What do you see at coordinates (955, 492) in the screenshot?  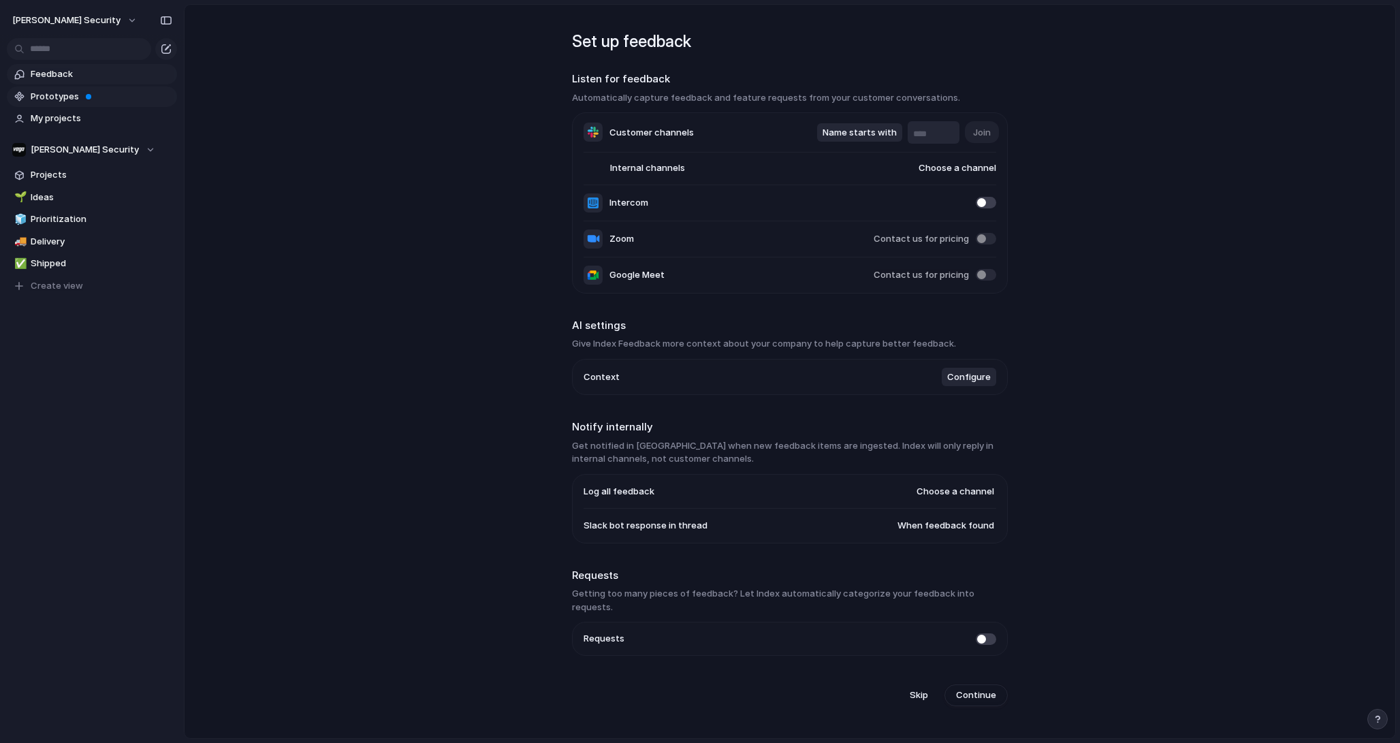 I see `button: Choose a channel` at bounding box center [955, 492].